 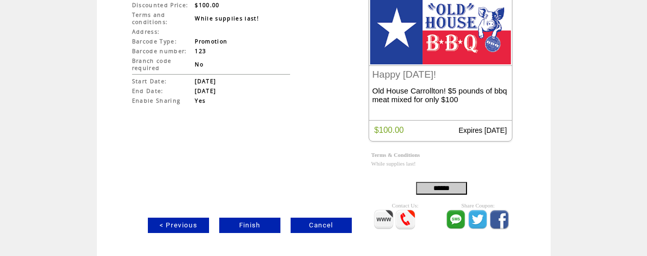 I want to click on span: 123, so click(x=200, y=51).